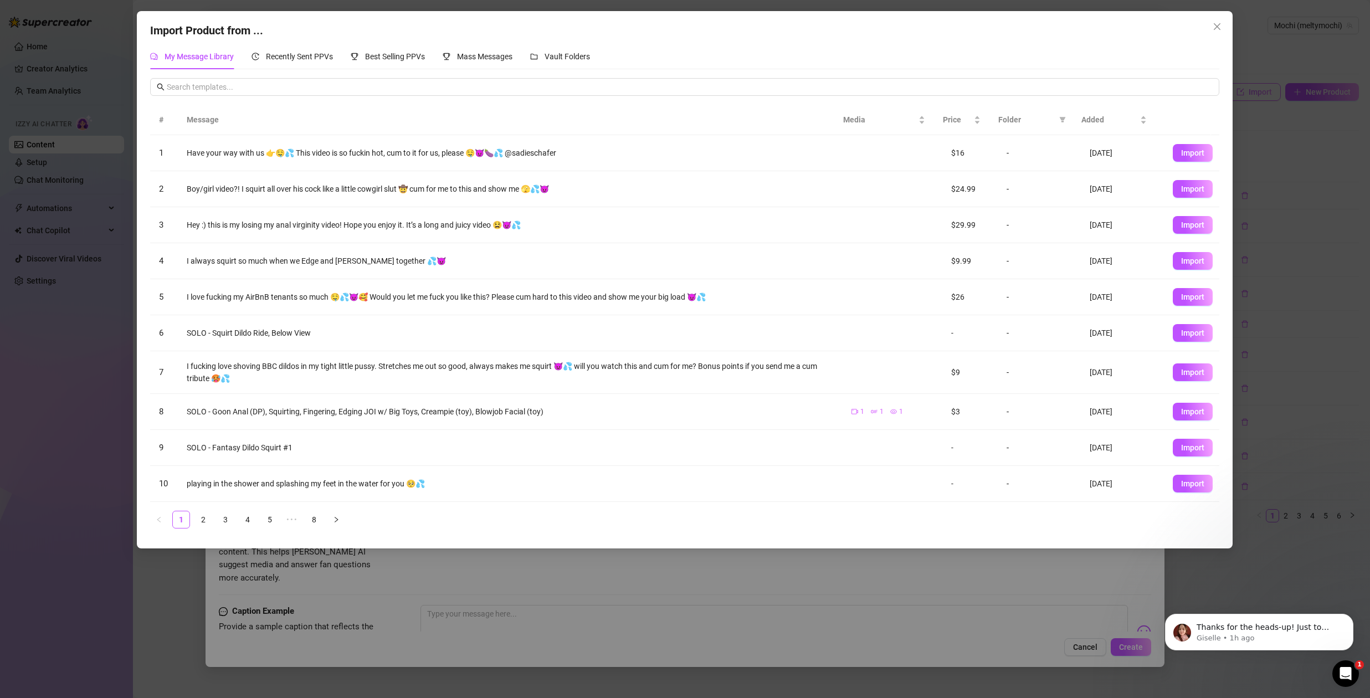  Describe the element at coordinates (111, 42) in the screenshot. I see `div: message notification from Giselle, 1h ago. Thanks for the heads-up! Just to make sure I understan...` at that location.